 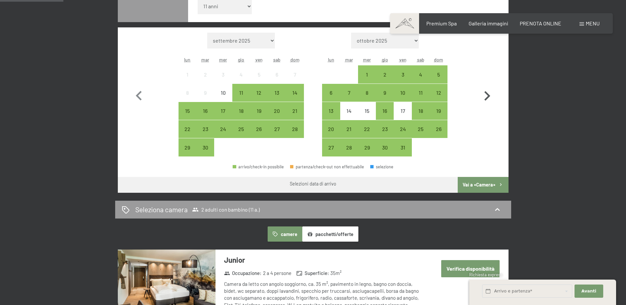 What do you see at coordinates (421, 74) in the screenshot?
I see `div: Sat Oct 04 2025` at bounding box center [421, 74].